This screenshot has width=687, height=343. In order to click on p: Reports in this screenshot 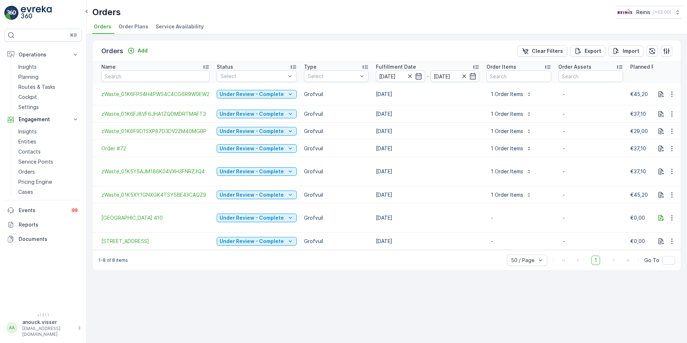, I will do `click(49, 225)`.